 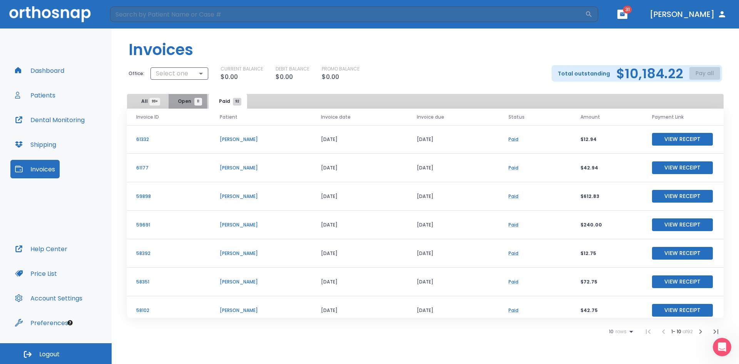 What do you see at coordinates (161, 50) in the screenshot?
I see `h1: Invoices` at bounding box center [161, 50].